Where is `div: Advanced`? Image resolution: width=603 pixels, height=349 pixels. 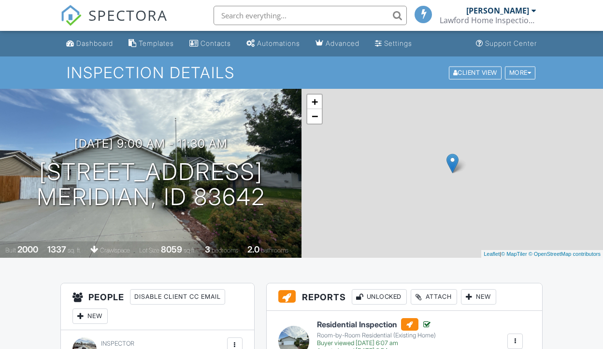 div: Advanced is located at coordinates (342, 43).